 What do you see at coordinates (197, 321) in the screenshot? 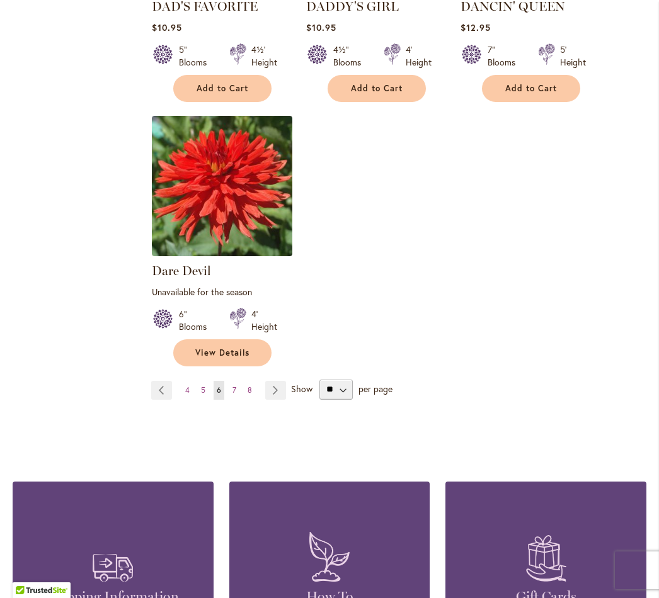
I see `div: 6" Blooms` at bounding box center [197, 321].